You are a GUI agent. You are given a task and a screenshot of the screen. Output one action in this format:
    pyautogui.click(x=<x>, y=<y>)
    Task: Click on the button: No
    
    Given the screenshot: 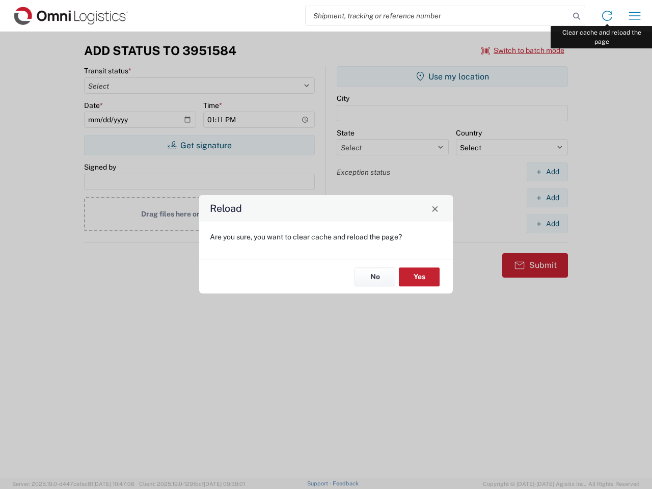 What is the action you would take?
    pyautogui.click(x=375, y=277)
    